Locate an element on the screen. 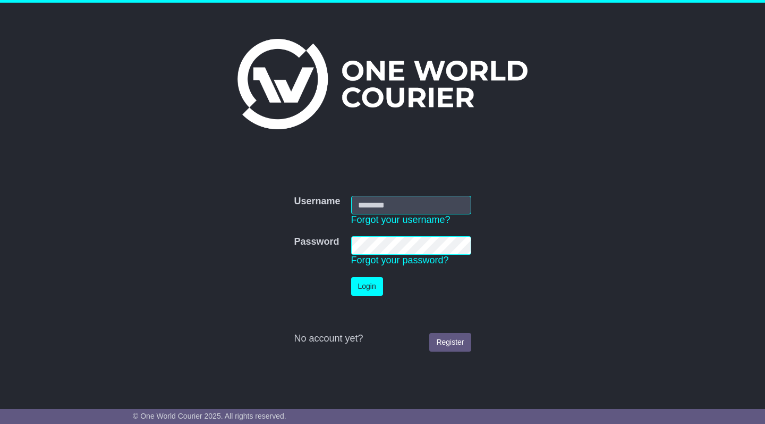  label: Username is located at coordinates (317, 201).